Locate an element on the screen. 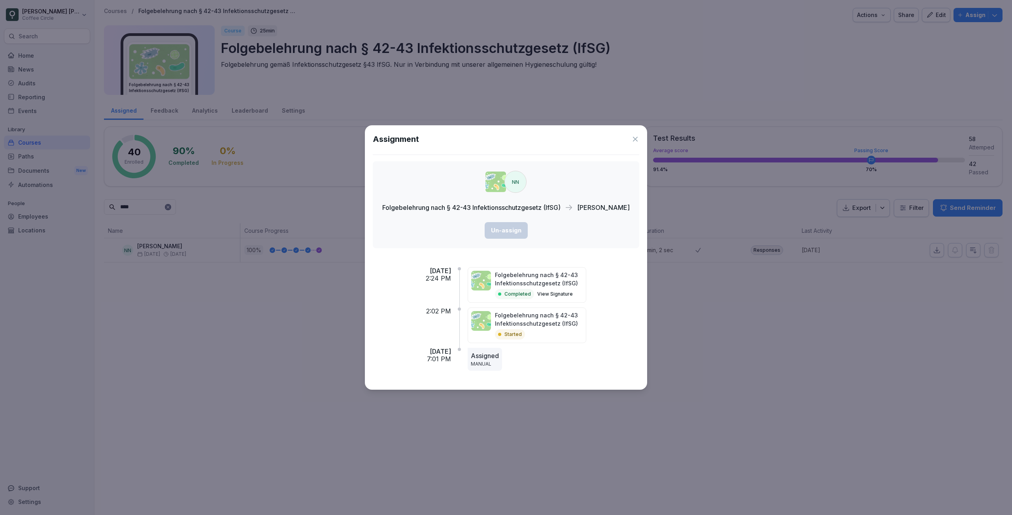 This screenshot has width=1012, height=515. p: MANUAL is located at coordinates (485, 364).